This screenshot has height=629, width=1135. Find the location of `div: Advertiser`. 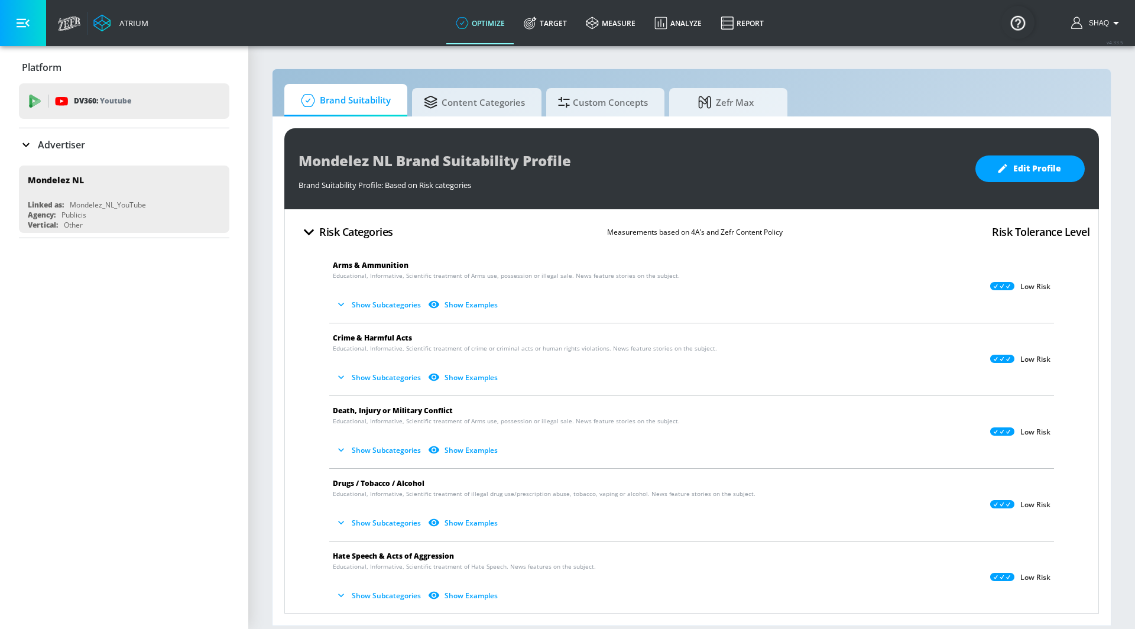

div: Advertiser is located at coordinates (124, 145).